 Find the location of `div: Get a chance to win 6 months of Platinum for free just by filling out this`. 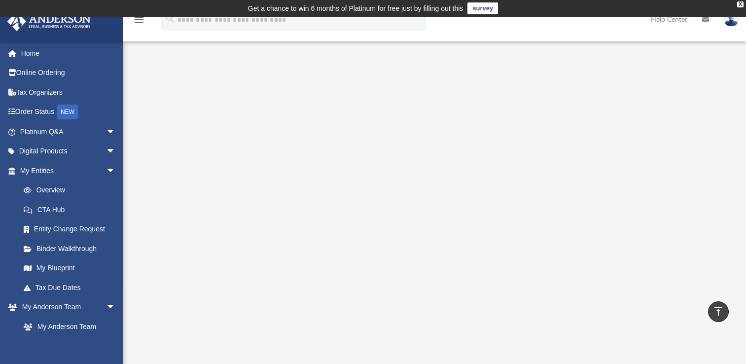

div: Get a chance to win 6 months of Platinum for free just by filling out this is located at coordinates (356, 8).